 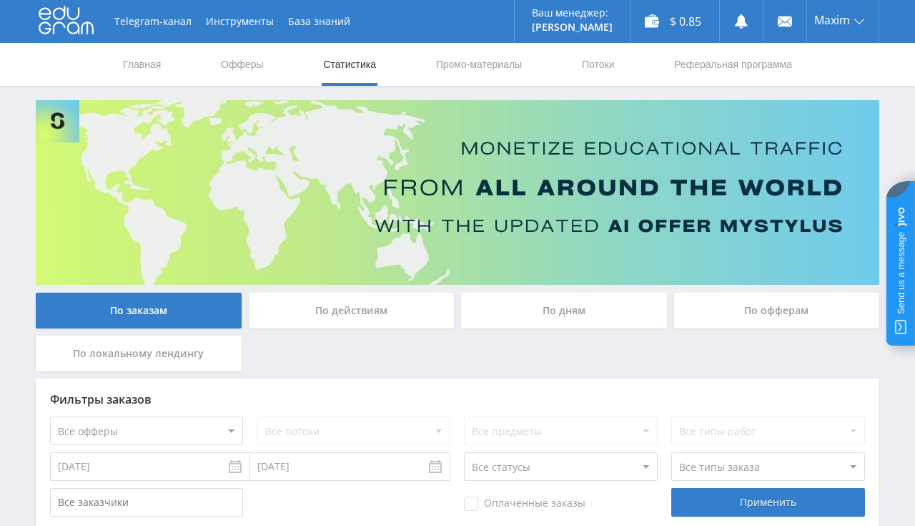 I want to click on a: Офферы, so click(x=242, y=64).